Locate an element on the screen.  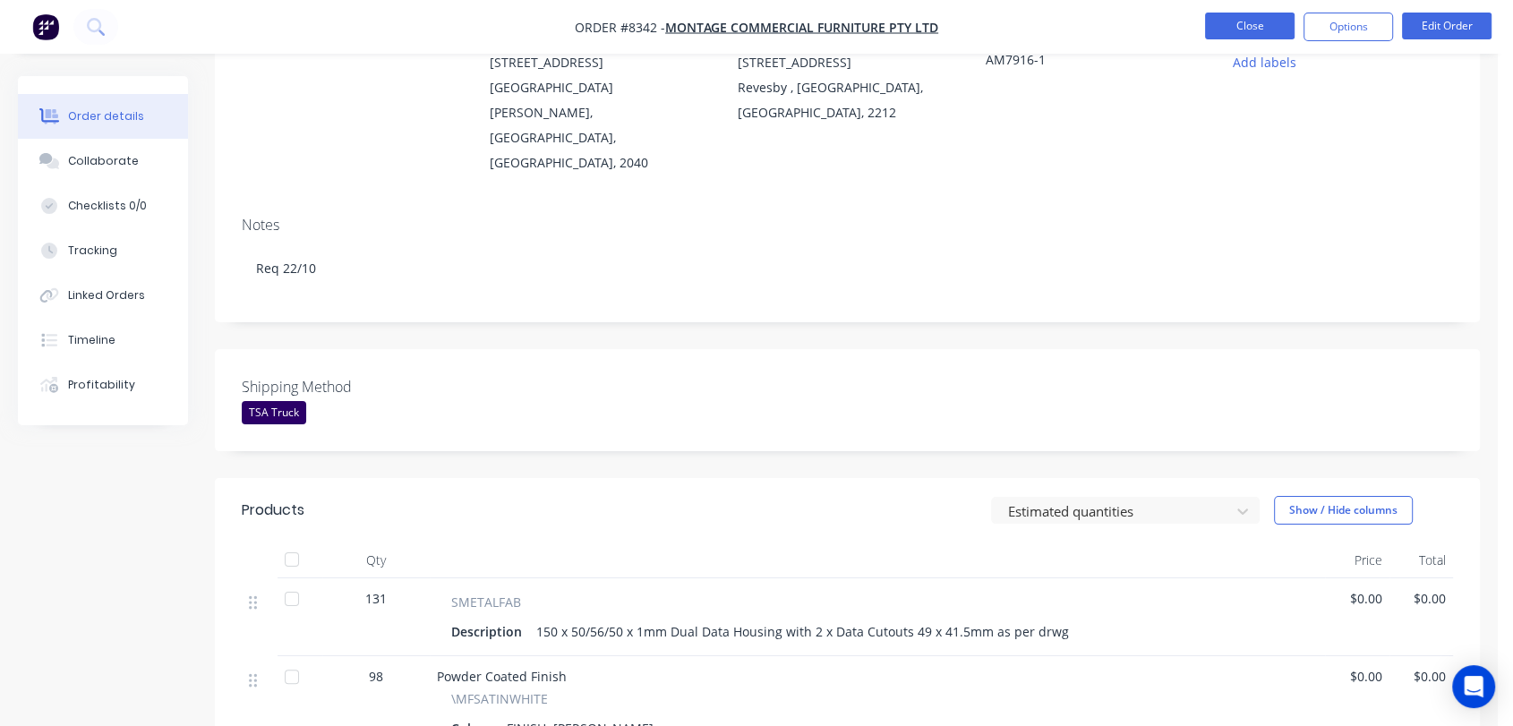
button: Checklists 0/0 is located at coordinates (103, 206).